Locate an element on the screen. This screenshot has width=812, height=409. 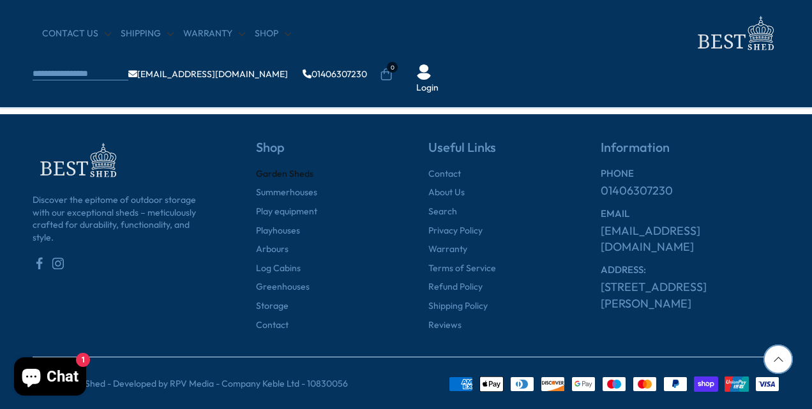
a: Greenhouses is located at coordinates (283, 287).